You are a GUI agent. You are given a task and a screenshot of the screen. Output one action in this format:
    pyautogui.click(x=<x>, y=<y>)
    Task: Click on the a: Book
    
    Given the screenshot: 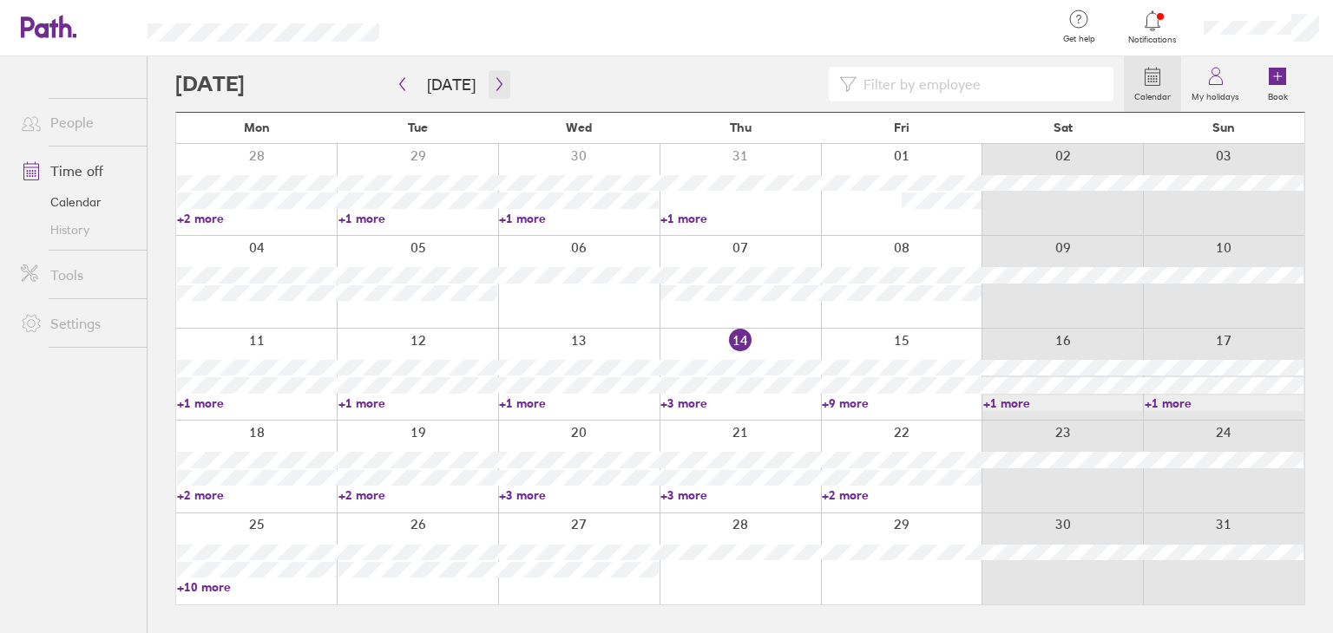 What is the action you would take?
    pyautogui.click(x=1277, y=84)
    